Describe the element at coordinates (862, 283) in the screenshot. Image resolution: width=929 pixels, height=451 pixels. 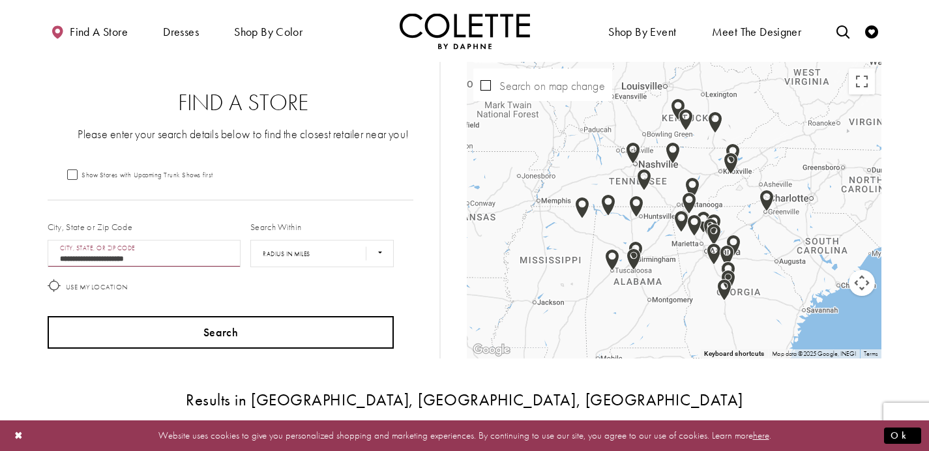
I see `button: Map camera controls` at that location.